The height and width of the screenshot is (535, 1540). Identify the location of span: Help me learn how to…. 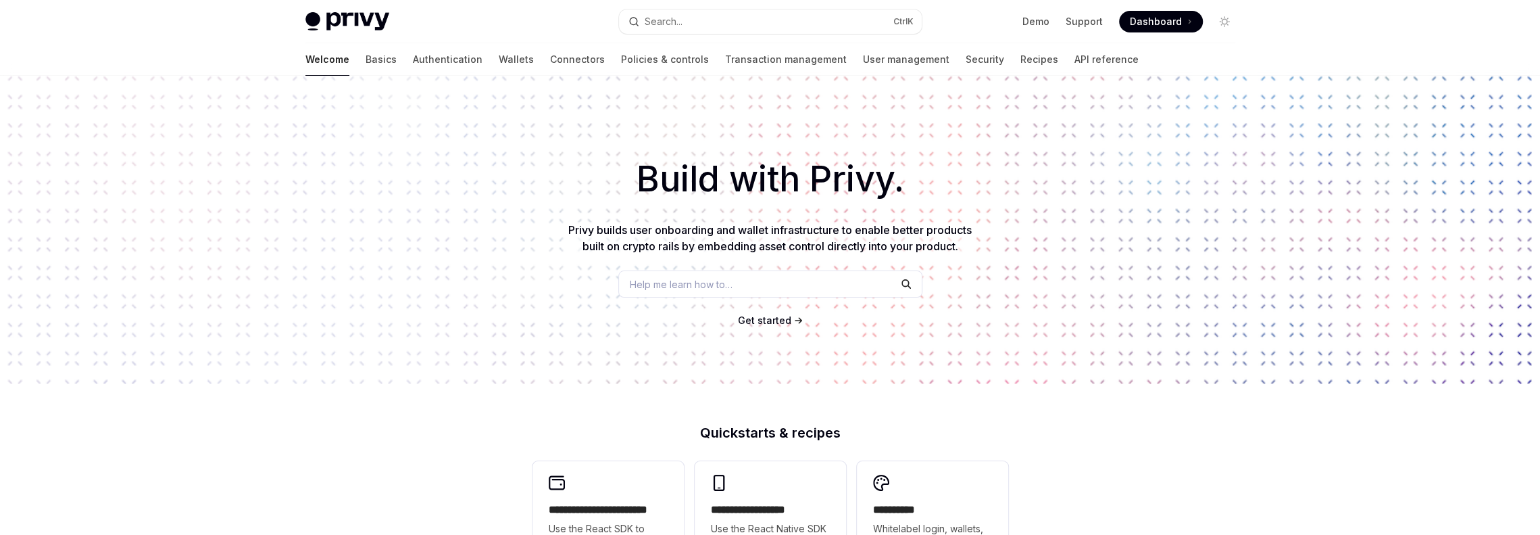
(681, 284).